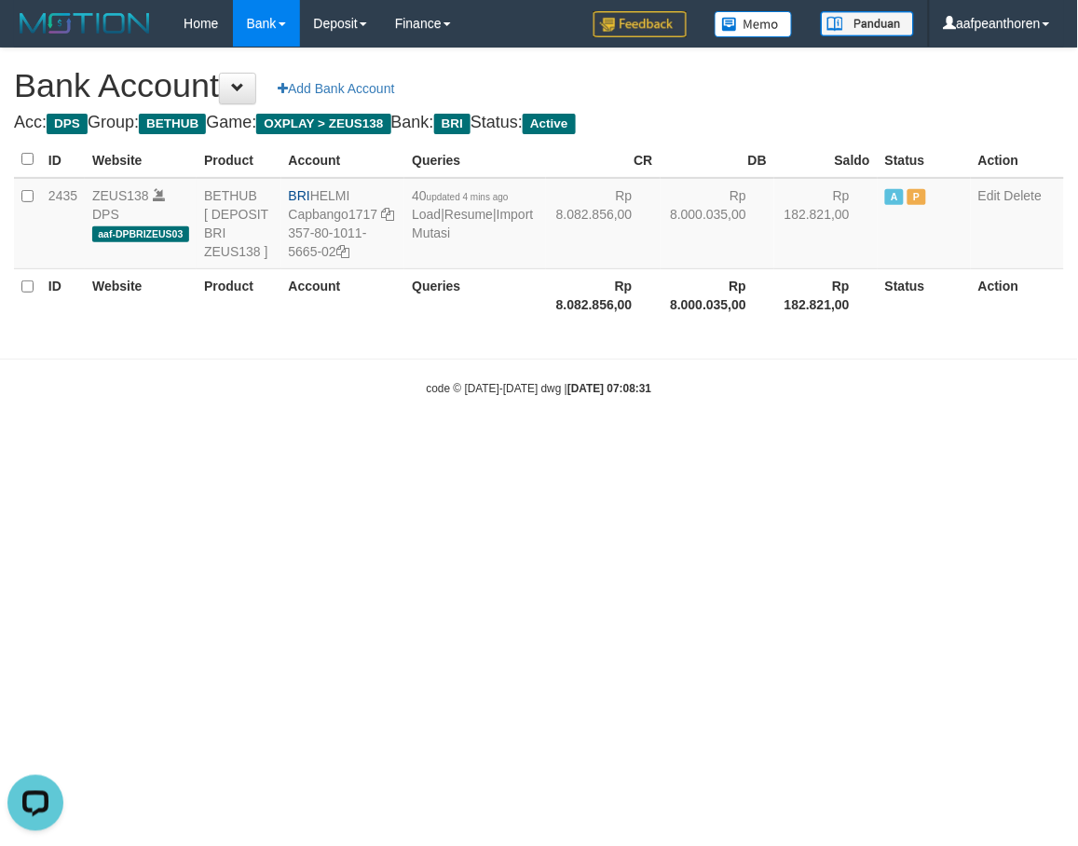  Describe the element at coordinates (35, 35) in the screenshot. I see `button: Open LiveChat chat widget` at that location.